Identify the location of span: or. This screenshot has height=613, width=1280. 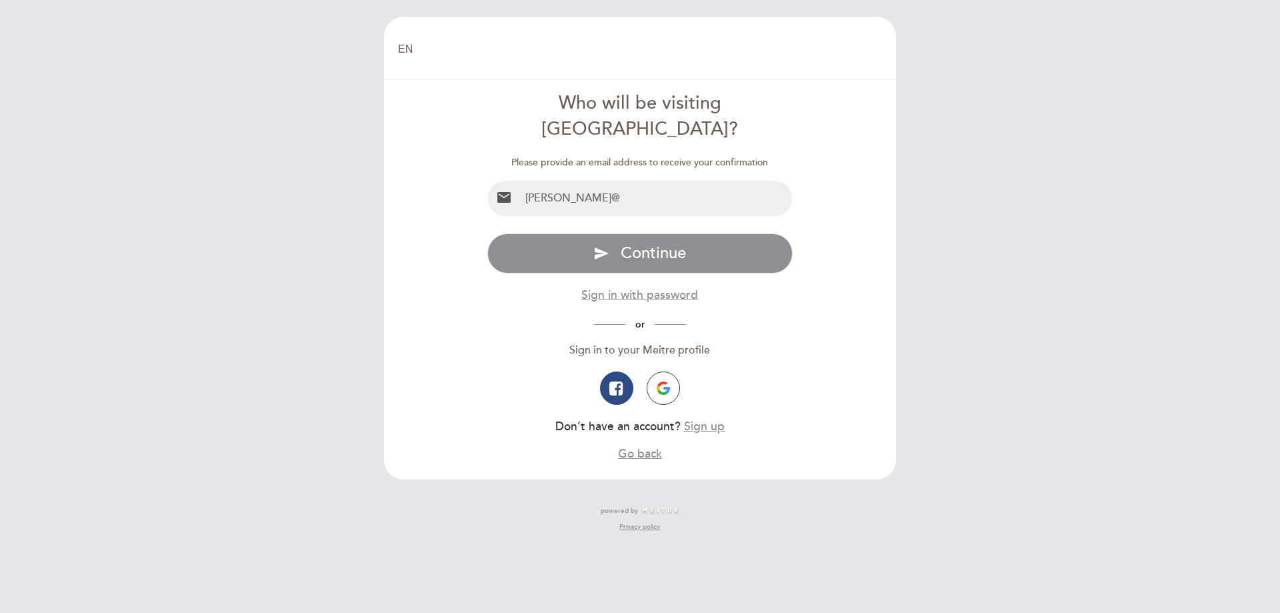
(640, 324).